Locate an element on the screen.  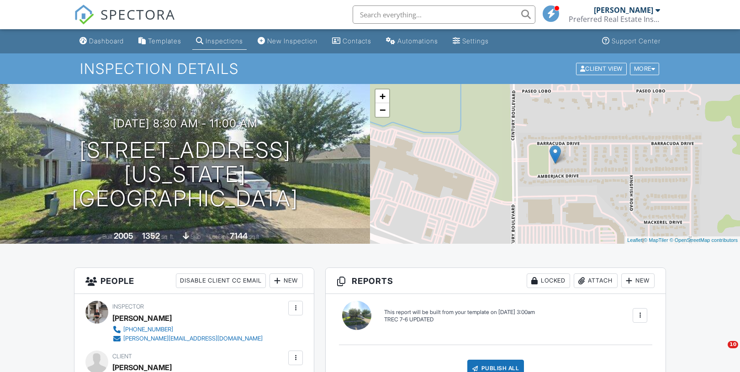
a: Templates is located at coordinates (160, 41).